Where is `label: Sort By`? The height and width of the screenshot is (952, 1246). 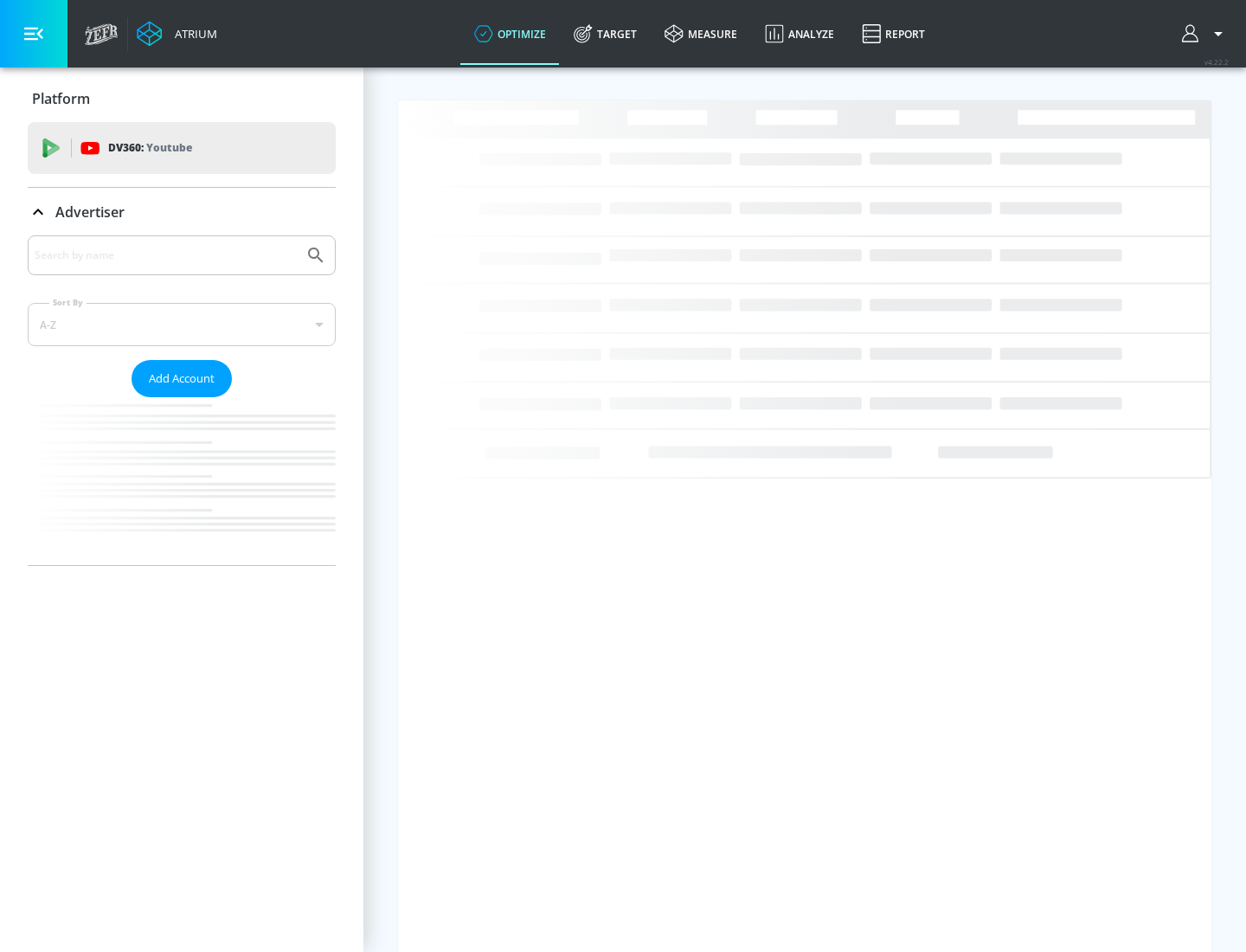 label: Sort By is located at coordinates (68, 302).